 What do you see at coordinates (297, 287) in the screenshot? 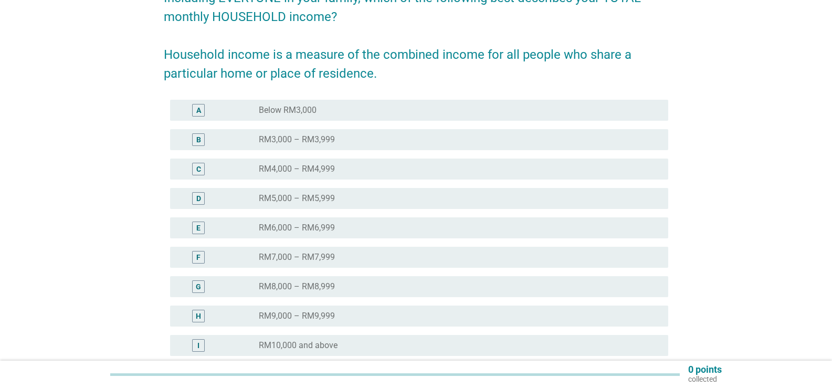
I see `label: RM8,000 – RM8,999` at bounding box center [297, 287].